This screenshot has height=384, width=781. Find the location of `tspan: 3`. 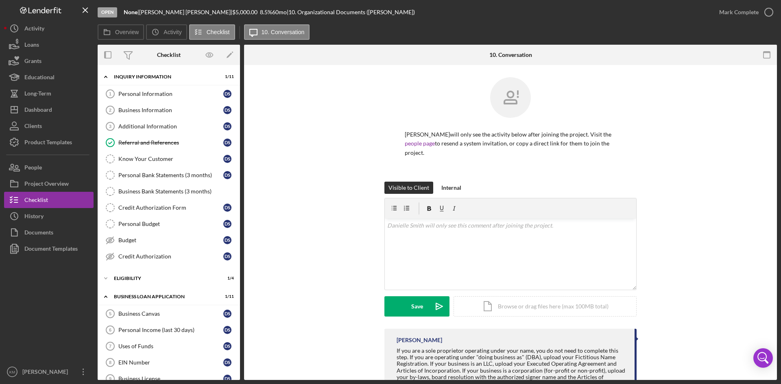

tspan: 3 is located at coordinates (110, 127).